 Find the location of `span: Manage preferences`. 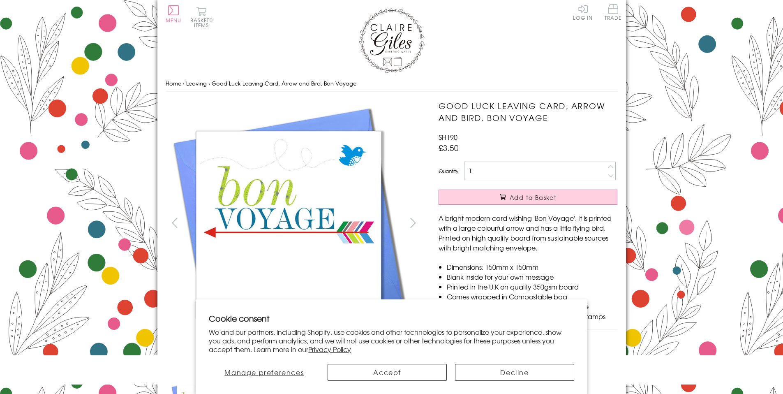

span: Manage preferences is located at coordinates (264, 372).